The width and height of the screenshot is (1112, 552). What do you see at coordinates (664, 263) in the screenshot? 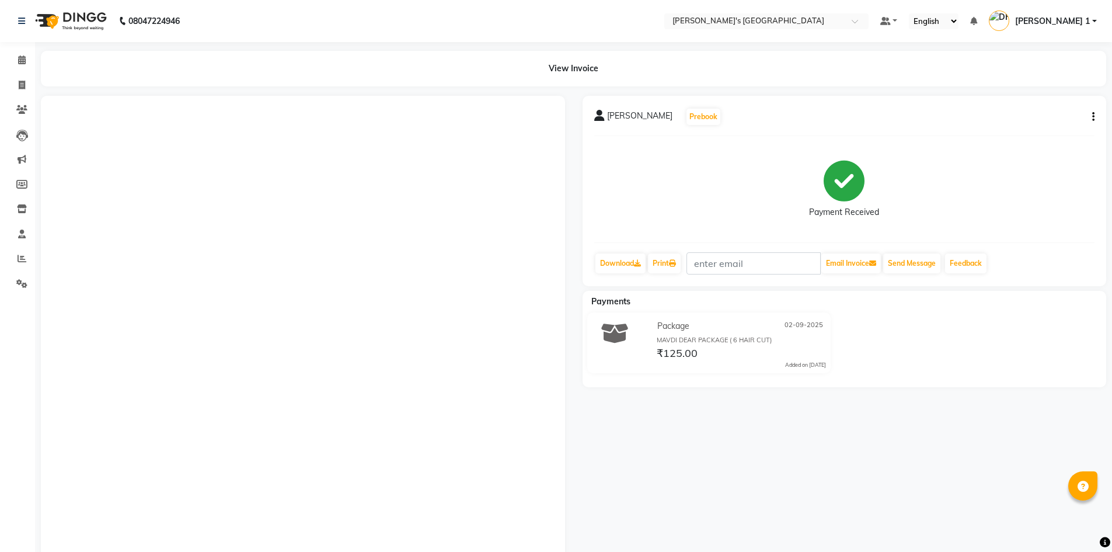
I see `a: Print` at bounding box center [664, 263].